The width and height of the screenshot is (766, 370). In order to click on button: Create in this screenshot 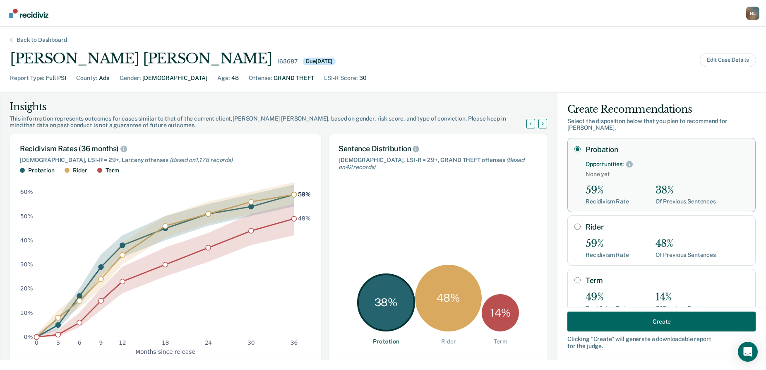, I will do `click(662, 321)`.